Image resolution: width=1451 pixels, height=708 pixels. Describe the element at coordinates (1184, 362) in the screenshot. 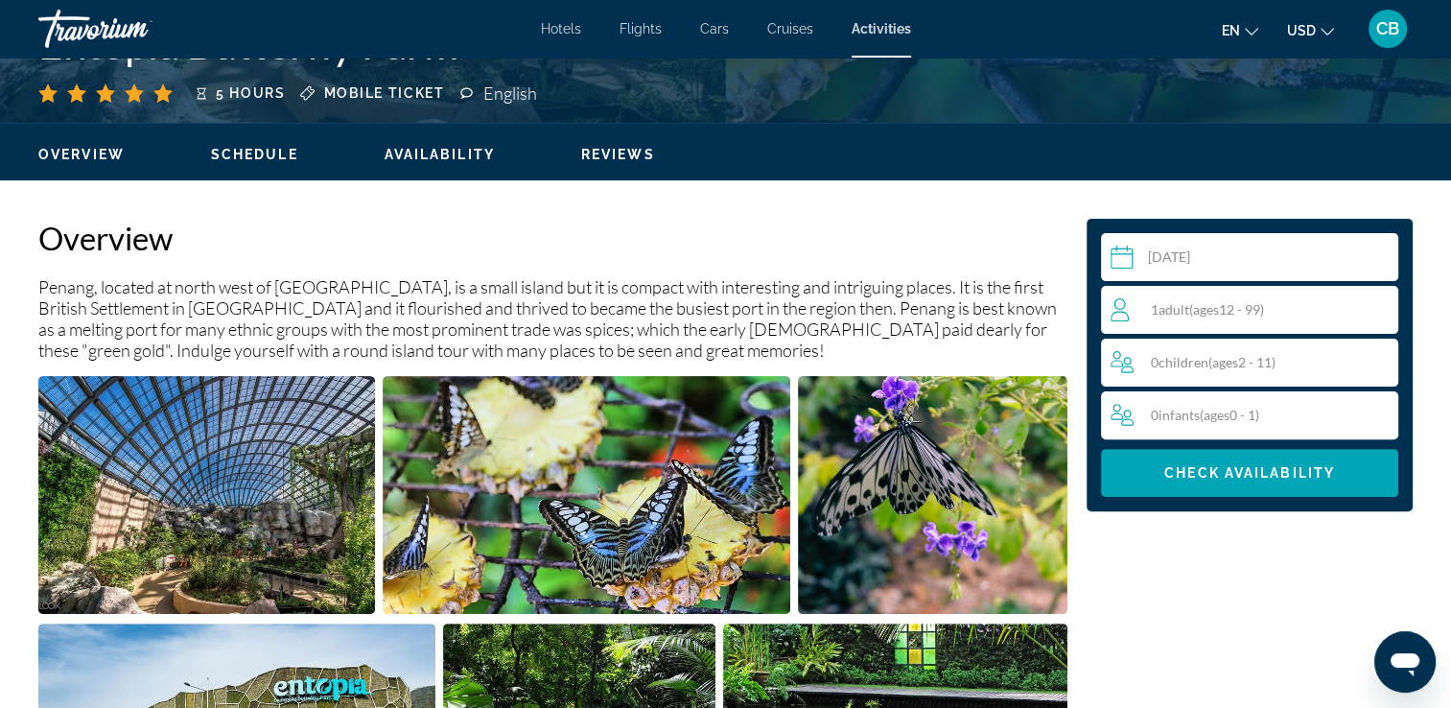

I see `span: Children` at that location.